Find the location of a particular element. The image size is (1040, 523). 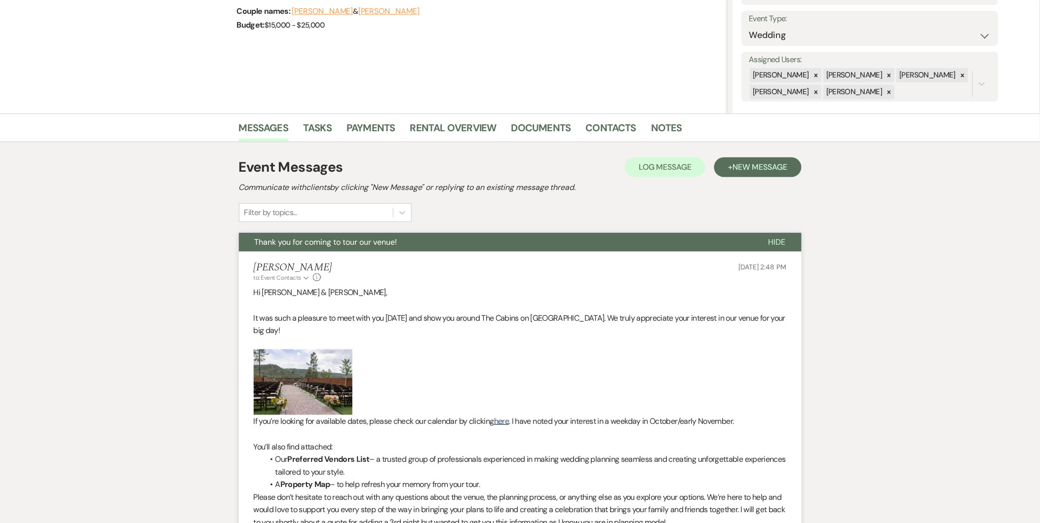

span: Hide is located at coordinates (777, 242).